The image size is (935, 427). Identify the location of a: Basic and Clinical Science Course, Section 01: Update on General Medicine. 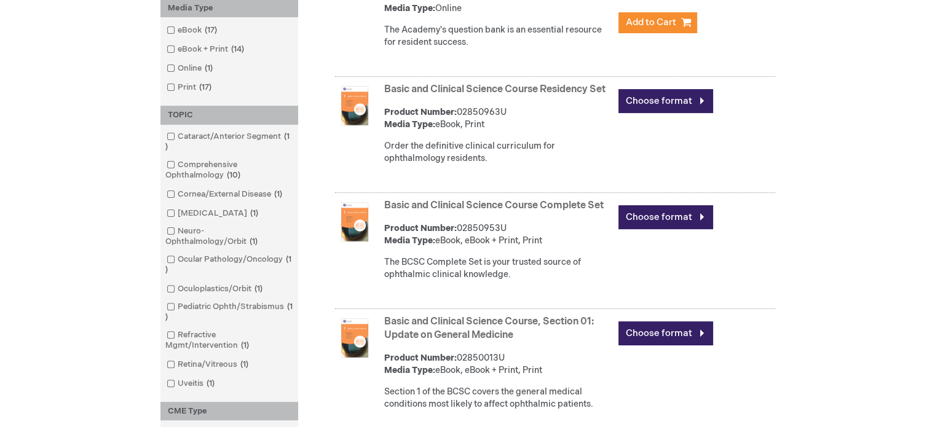
(489, 329).